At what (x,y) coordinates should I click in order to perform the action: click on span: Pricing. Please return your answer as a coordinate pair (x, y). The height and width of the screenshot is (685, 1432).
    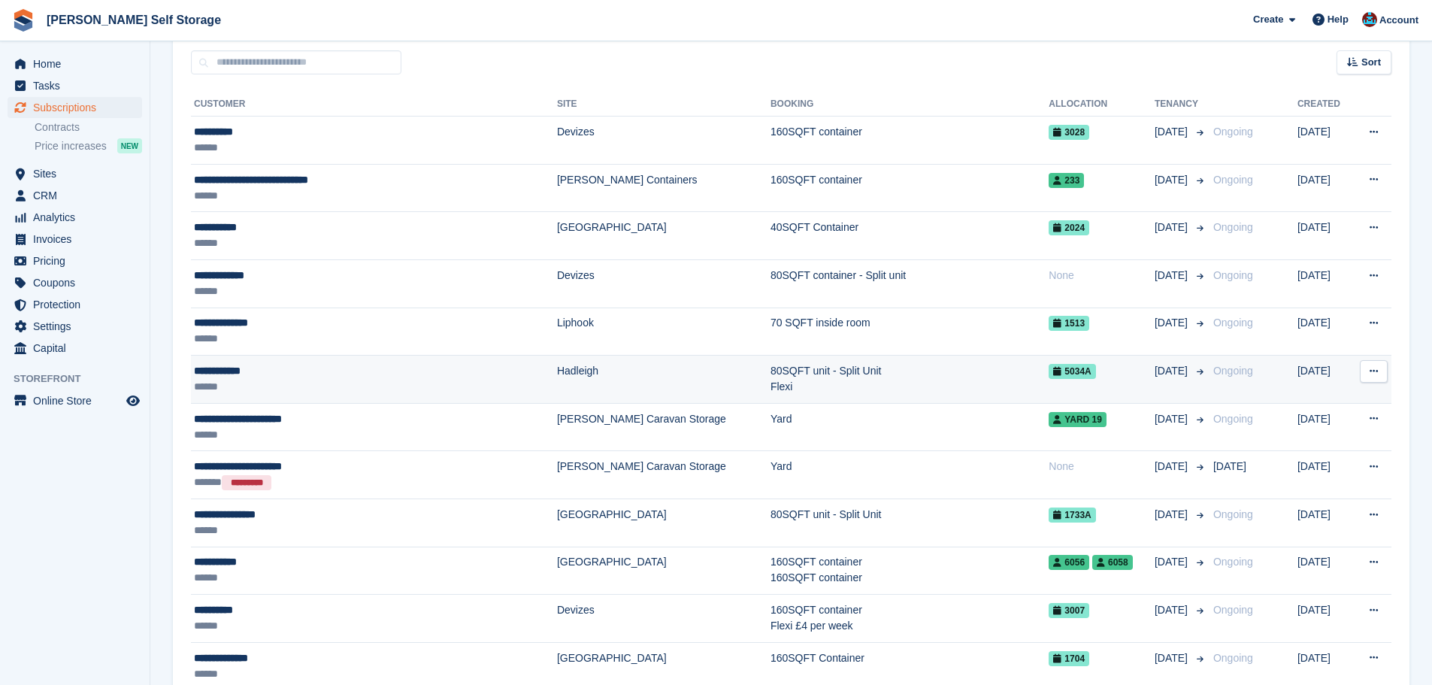
    Looking at the image, I should click on (78, 261).